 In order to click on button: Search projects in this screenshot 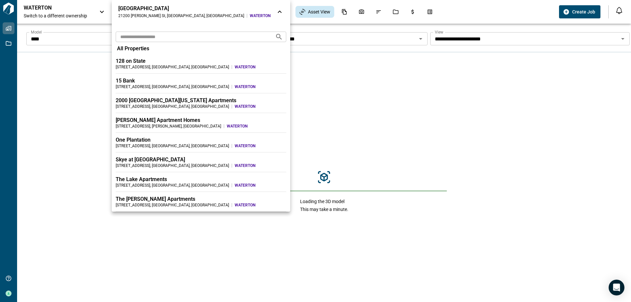, I will do `click(279, 37)`.